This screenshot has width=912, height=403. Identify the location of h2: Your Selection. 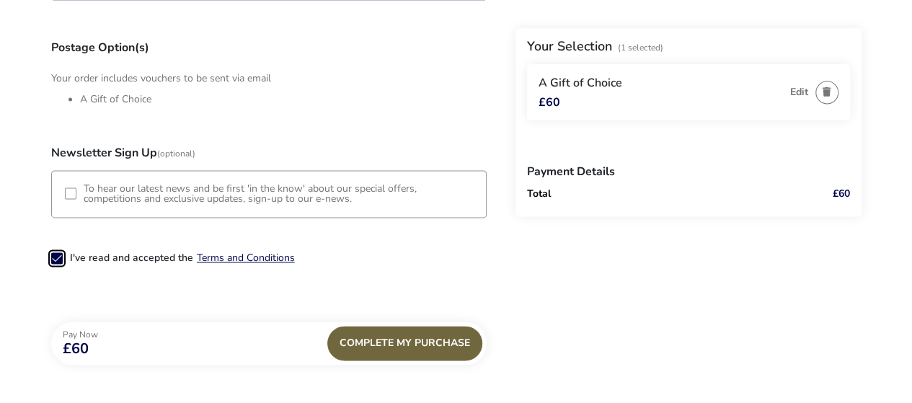
(570, 47).